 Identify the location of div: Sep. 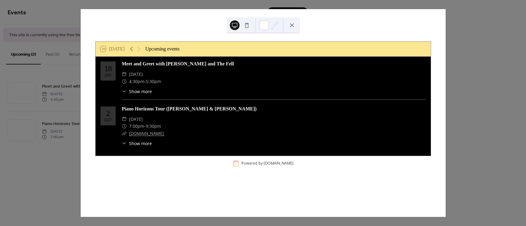
(108, 76).